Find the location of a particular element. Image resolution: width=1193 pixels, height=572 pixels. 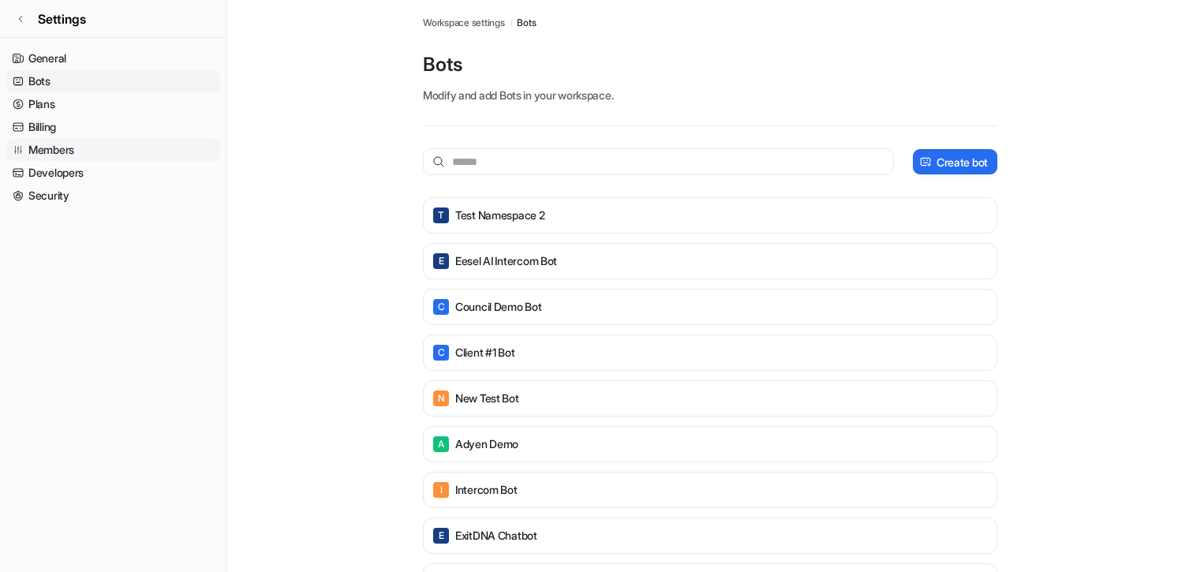

span: Workspace settings is located at coordinates (464, 23).